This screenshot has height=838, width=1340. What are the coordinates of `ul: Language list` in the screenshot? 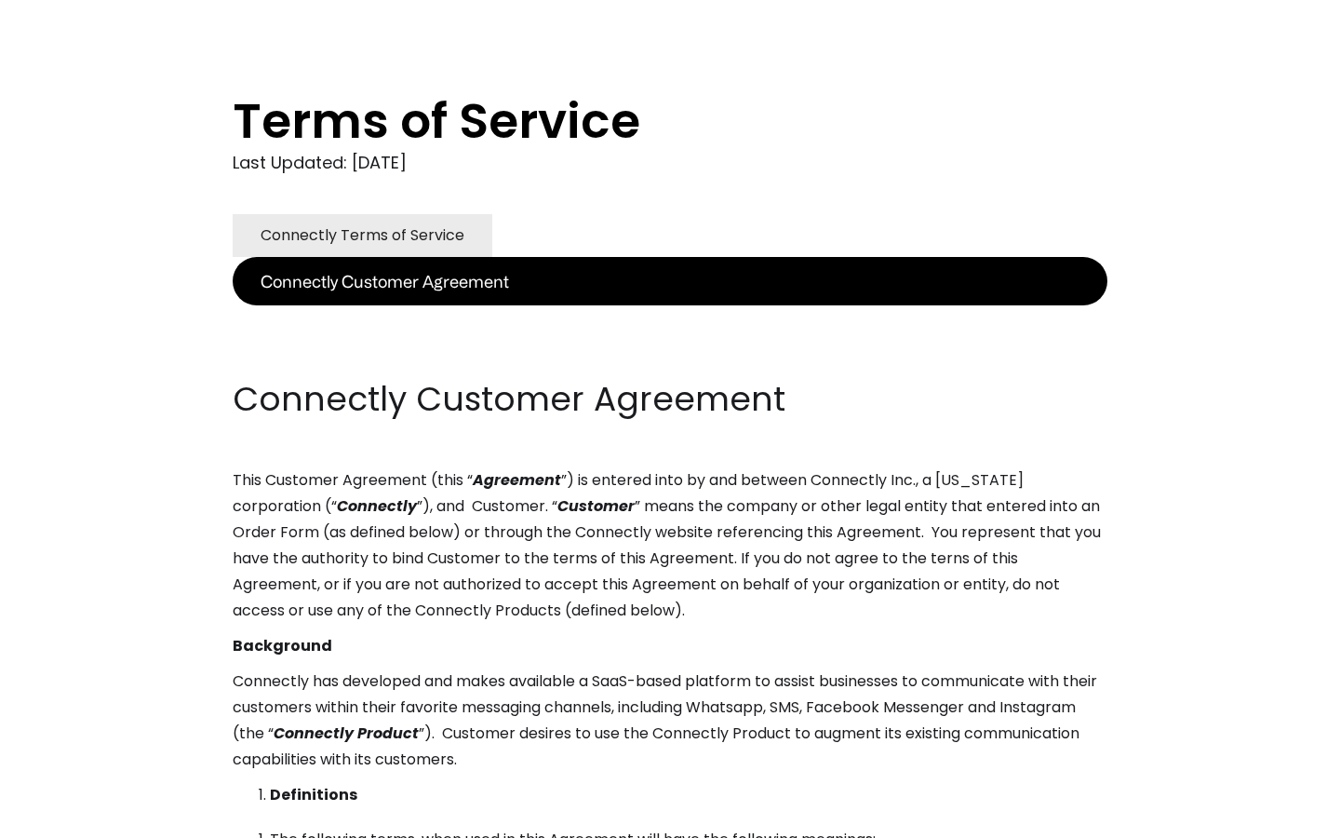 It's located at (74, 818).